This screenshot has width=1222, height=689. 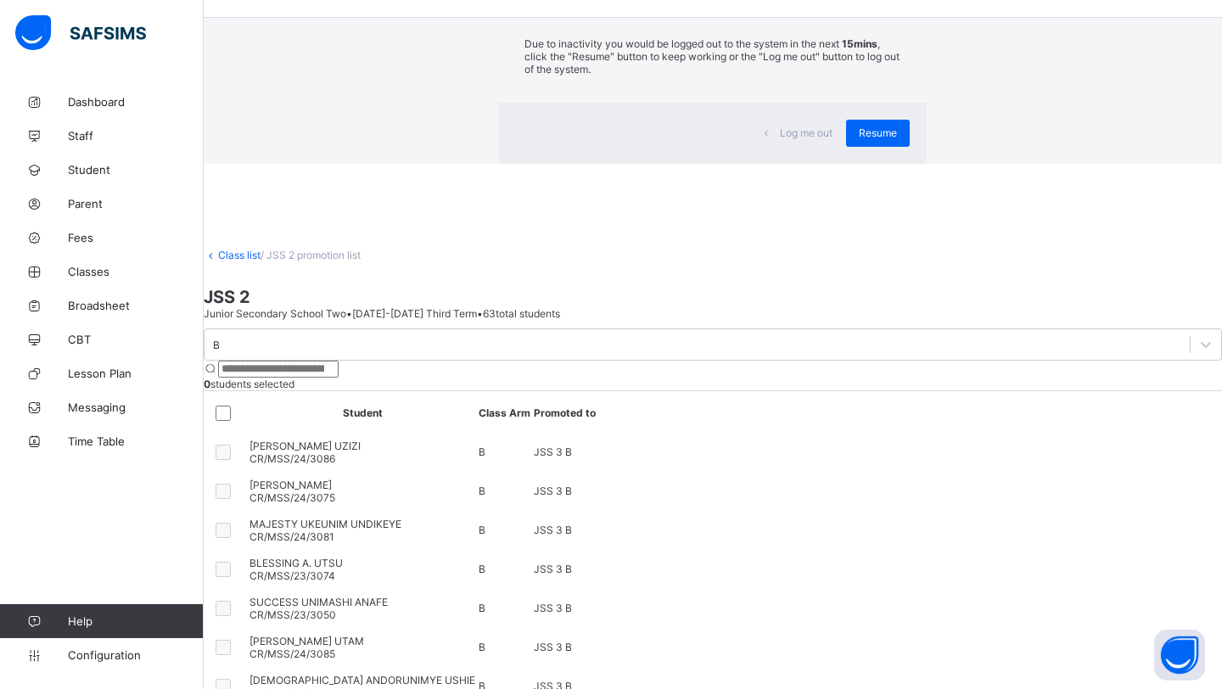 I want to click on span: CBT, so click(x=136, y=339).